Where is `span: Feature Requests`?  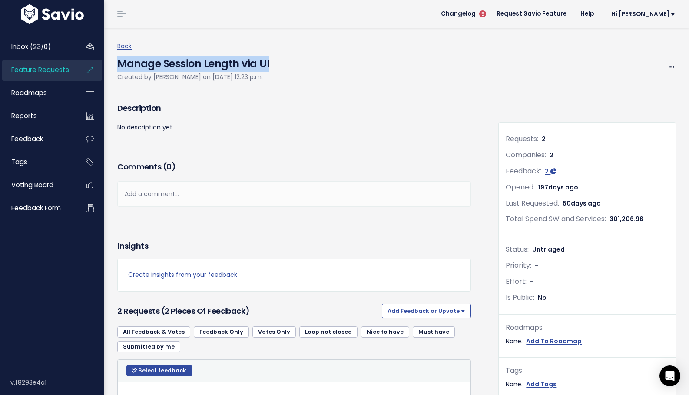
span: Feature Requests is located at coordinates (40, 70).